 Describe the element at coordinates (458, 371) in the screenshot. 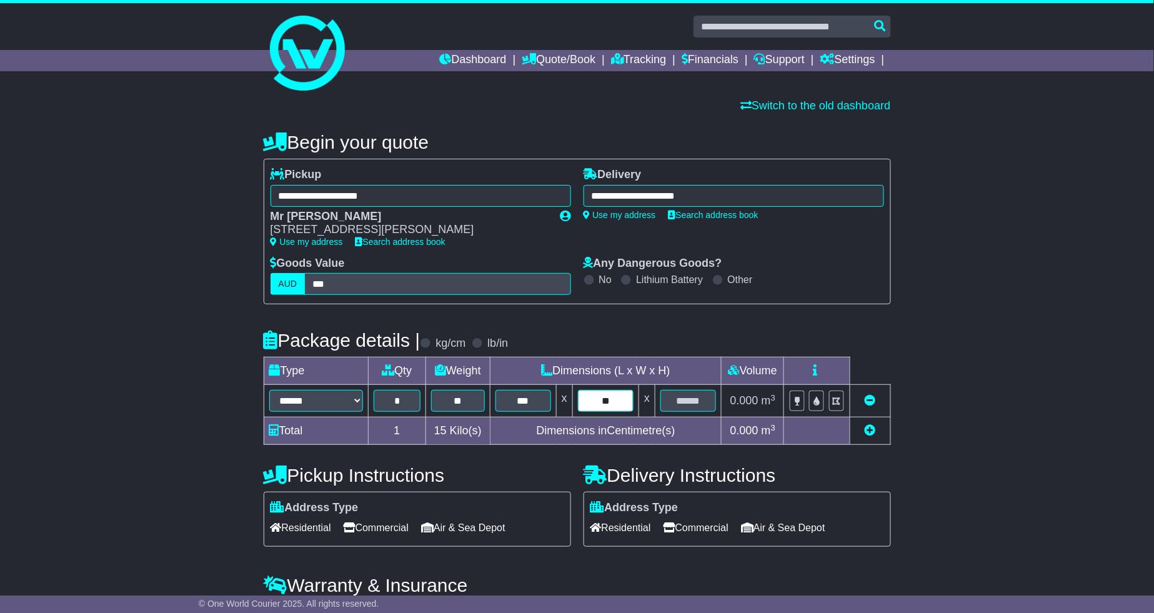

I see `td: Weight` at that location.